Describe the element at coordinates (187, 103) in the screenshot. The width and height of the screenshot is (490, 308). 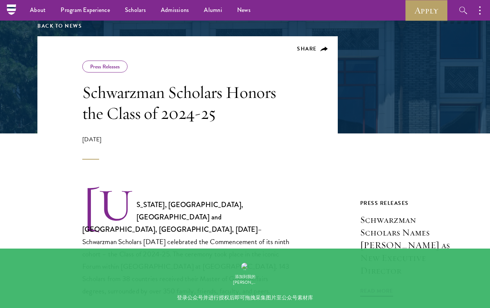
I see `h1: Schwarzman Scholars Honors the Class of 2024-25` at that location.